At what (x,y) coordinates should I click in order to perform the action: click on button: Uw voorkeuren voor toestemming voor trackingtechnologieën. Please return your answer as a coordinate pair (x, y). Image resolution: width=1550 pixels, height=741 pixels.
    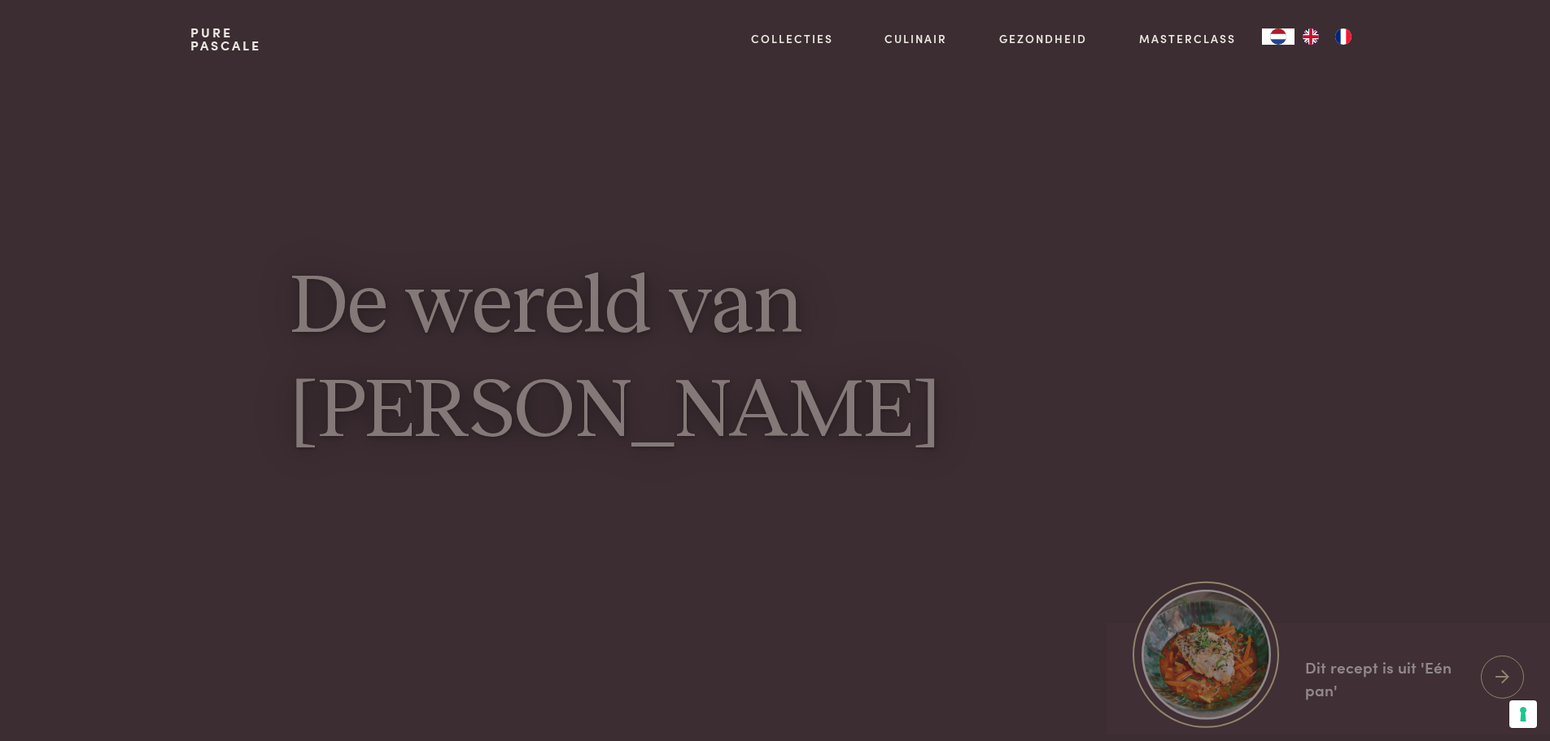
    Looking at the image, I should click on (1523, 714).